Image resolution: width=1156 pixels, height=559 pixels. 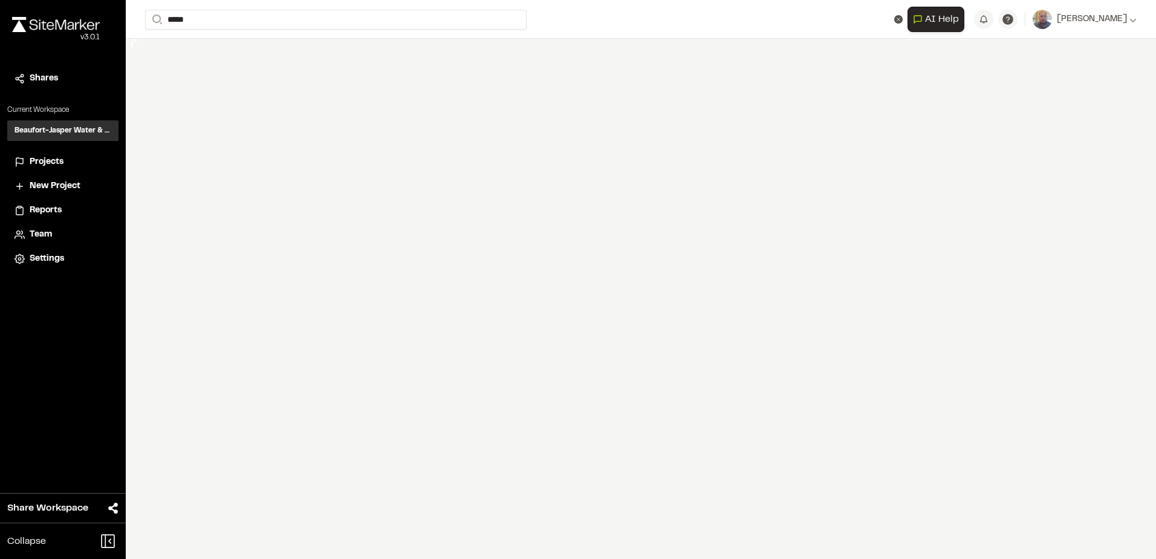 I want to click on a: New Project, so click(x=63, y=186).